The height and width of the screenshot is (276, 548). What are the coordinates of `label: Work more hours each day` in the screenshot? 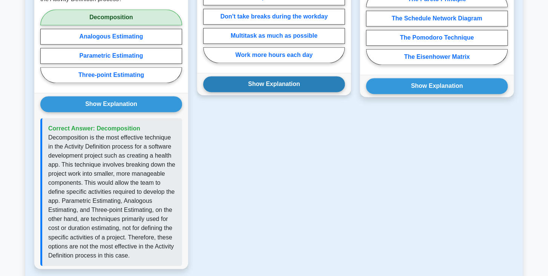 It's located at (274, 55).